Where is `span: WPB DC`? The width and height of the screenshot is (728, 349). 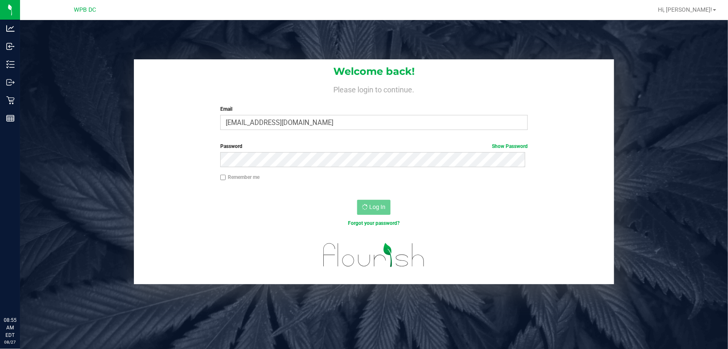 span: WPB DC is located at coordinates (85, 10).